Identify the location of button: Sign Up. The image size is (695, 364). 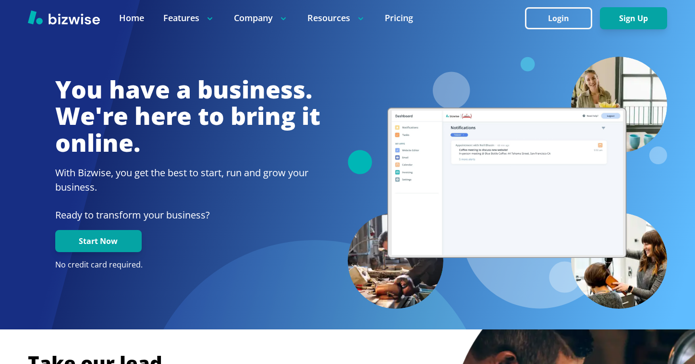
(633, 18).